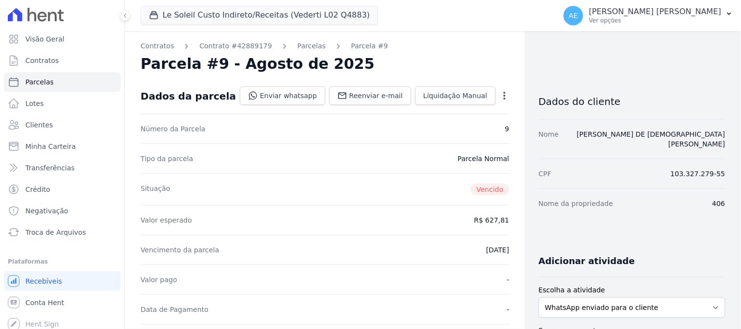 The image size is (741, 329). What do you see at coordinates (173, 129) in the screenshot?
I see `dt: Número da Parcela` at bounding box center [173, 129].